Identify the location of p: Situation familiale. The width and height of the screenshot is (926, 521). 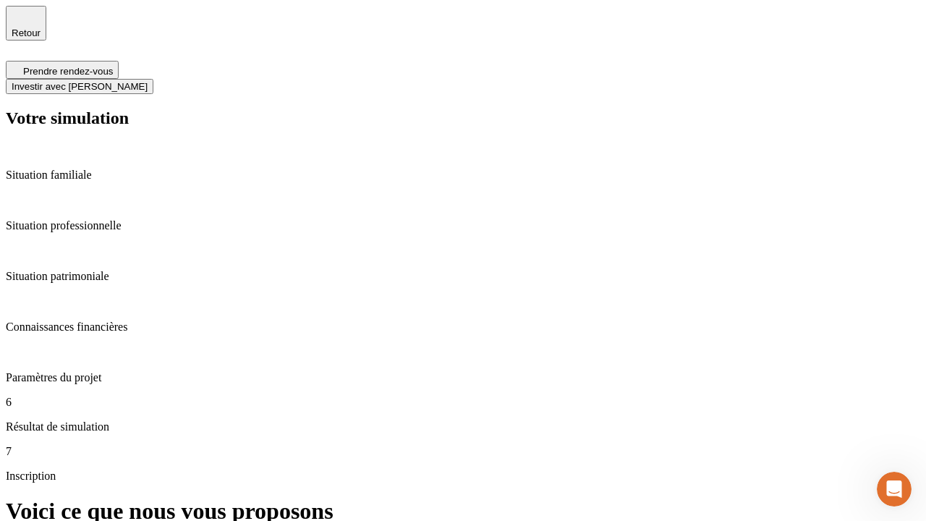
(463, 175).